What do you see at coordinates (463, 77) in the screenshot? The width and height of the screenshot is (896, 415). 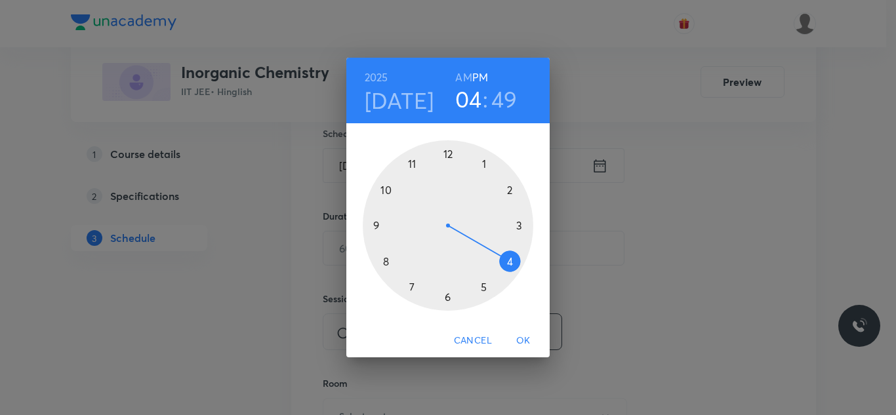 I see `button: AM` at bounding box center [463, 77].